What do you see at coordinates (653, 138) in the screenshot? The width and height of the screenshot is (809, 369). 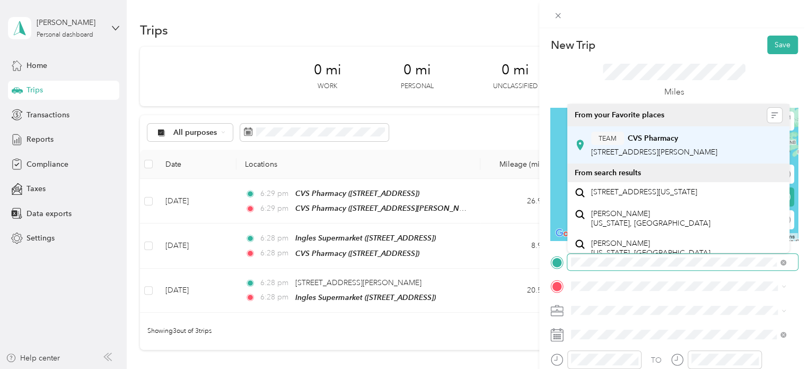 I see `strong: CVS Pharmacy` at bounding box center [653, 138].